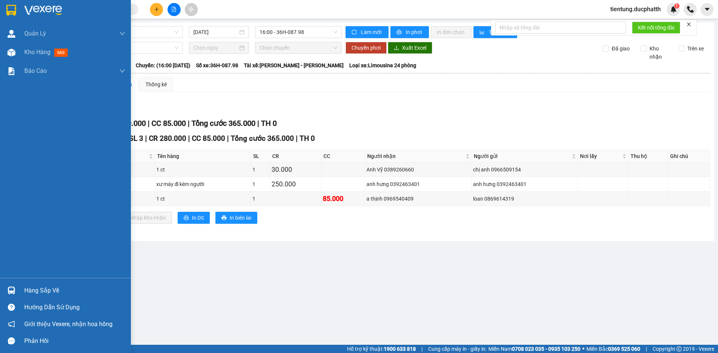 This screenshot has height=353, width=718. What do you see at coordinates (215, 32) in the screenshot?
I see `input: 14/10/2025` at bounding box center [215, 32].